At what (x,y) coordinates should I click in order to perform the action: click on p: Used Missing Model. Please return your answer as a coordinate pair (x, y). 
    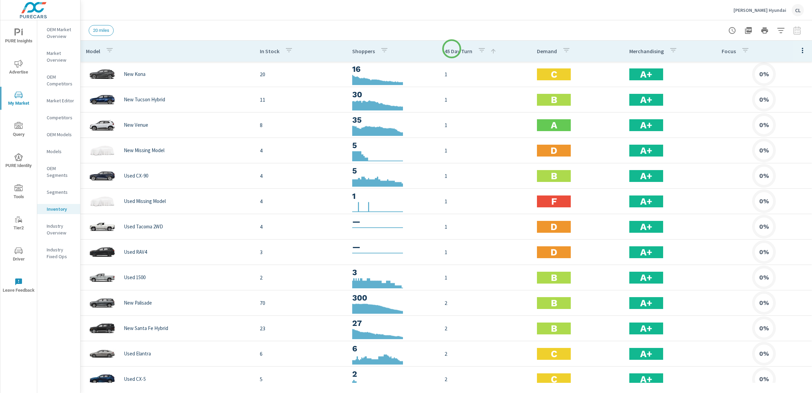
    Looking at the image, I should click on (145, 201).